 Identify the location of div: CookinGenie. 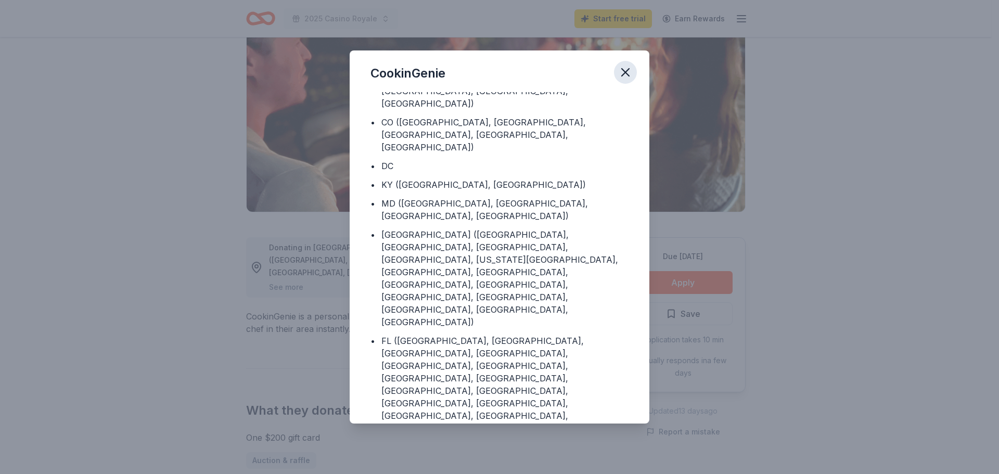
(408, 73).